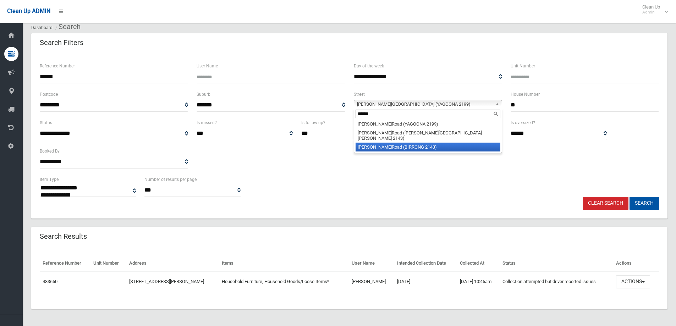  I want to click on th: Actions, so click(636, 263).